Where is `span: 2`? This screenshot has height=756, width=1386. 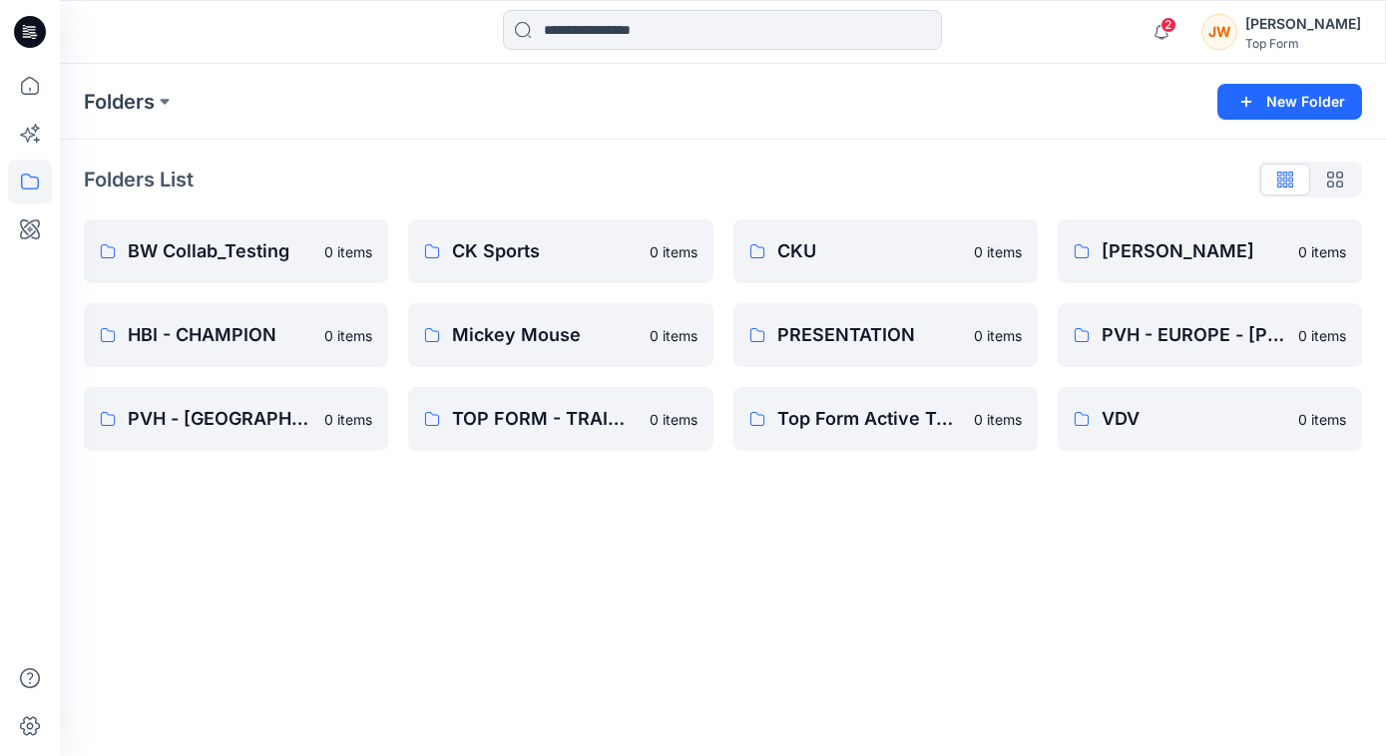
span: 2 is located at coordinates (1169, 25).